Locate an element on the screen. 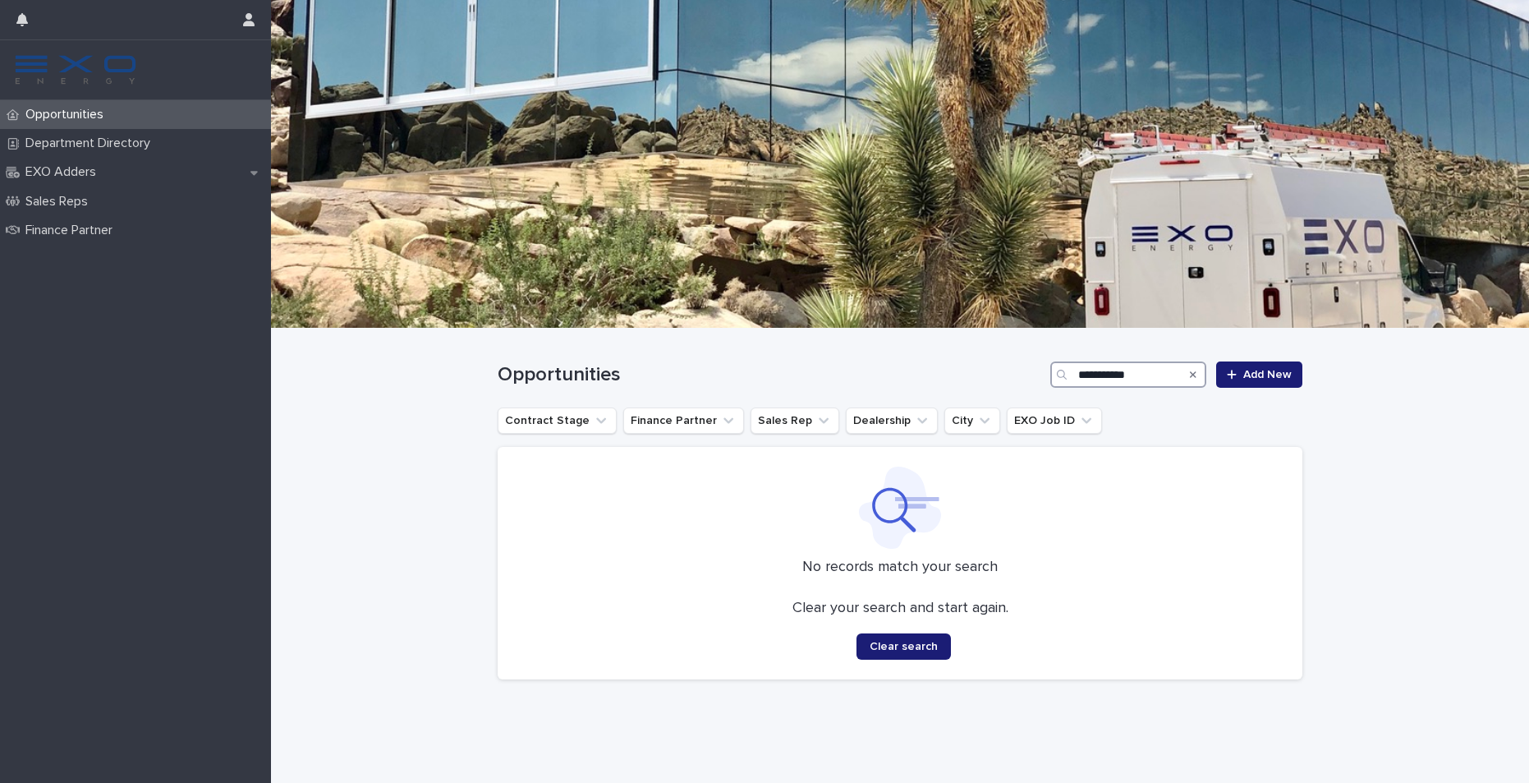 The height and width of the screenshot is (783, 1529). p: No records match your search is located at coordinates (900, 567).